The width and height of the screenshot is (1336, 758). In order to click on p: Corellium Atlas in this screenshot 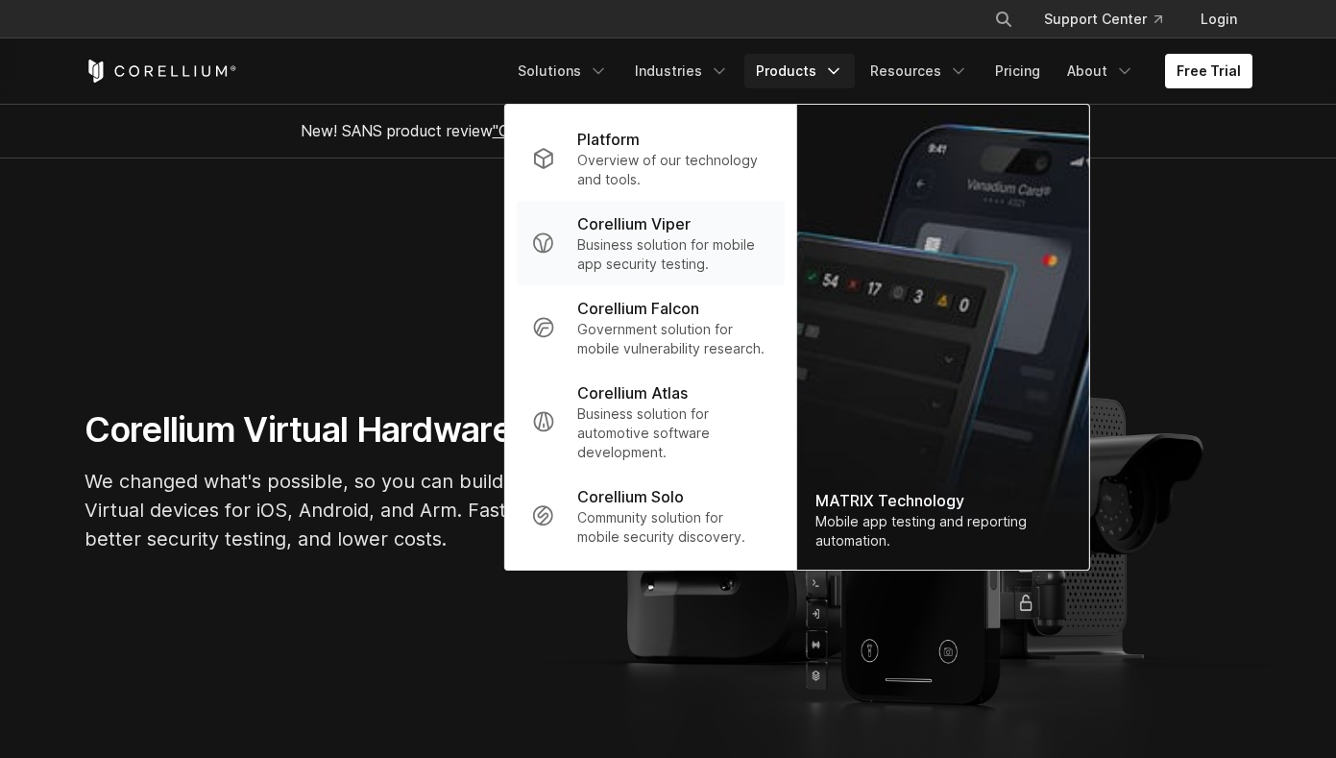, I will do `click(632, 393)`.